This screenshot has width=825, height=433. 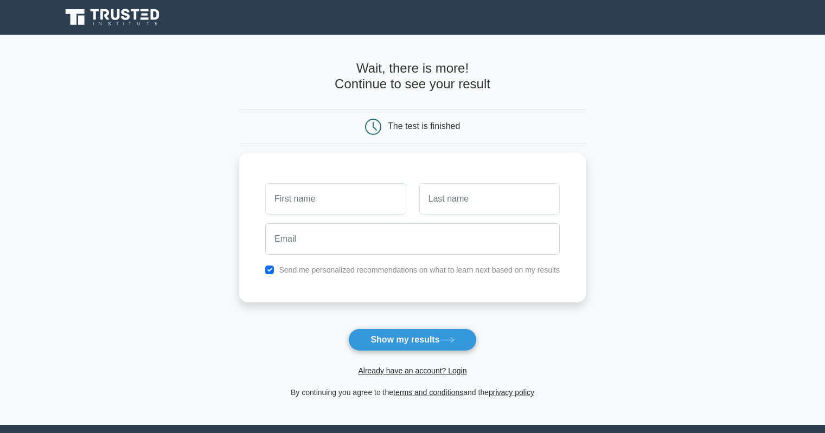 I want to click on div: By continuing you agree to the and the, so click(x=412, y=393).